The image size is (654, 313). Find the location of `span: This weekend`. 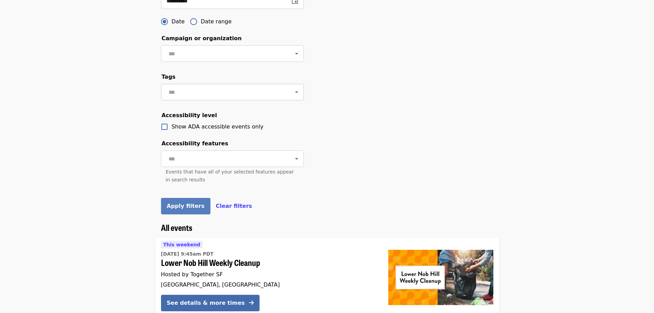

span: This weekend is located at coordinates (182, 244).